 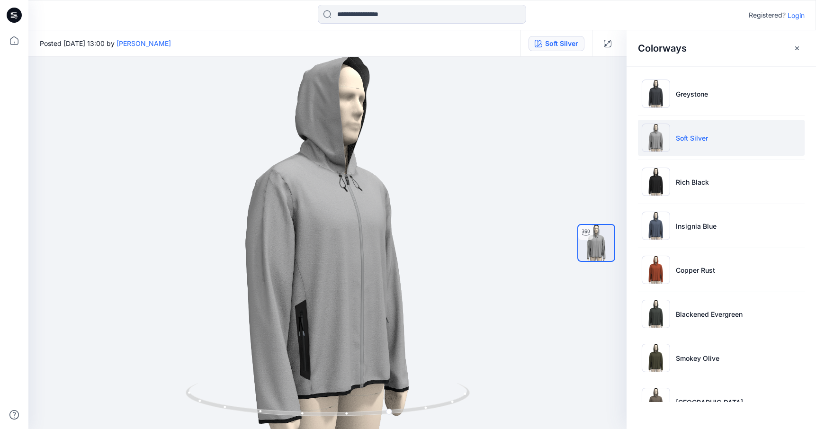 I want to click on h2: Colorways, so click(x=662, y=48).